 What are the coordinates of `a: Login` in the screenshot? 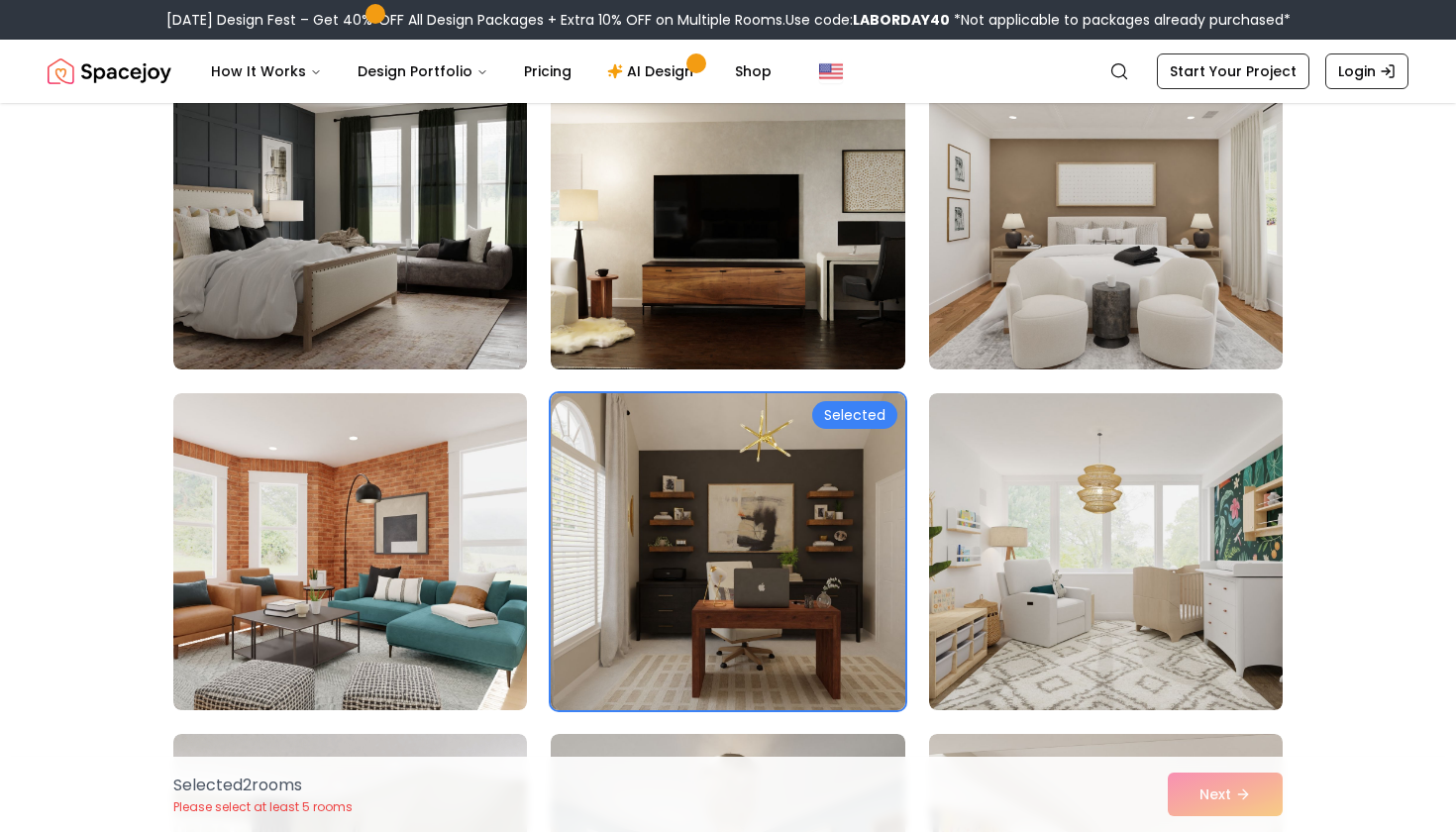 It's located at (1367, 72).